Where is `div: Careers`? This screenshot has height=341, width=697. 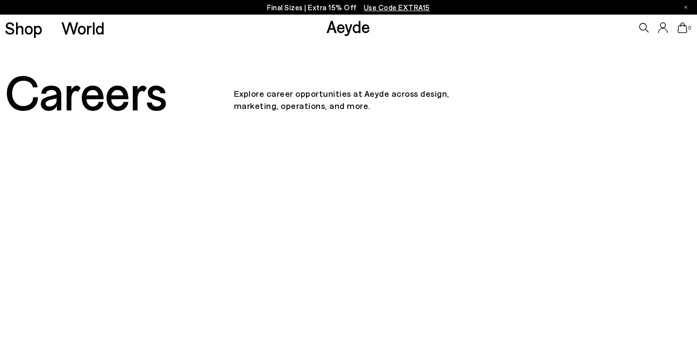 div: Careers is located at coordinates (119, 91).